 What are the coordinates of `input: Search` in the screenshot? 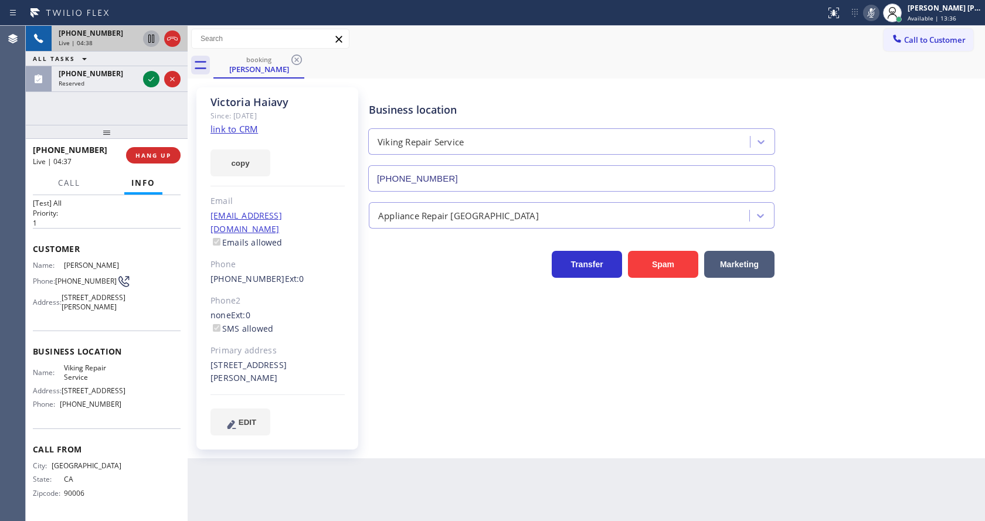 It's located at (270, 39).